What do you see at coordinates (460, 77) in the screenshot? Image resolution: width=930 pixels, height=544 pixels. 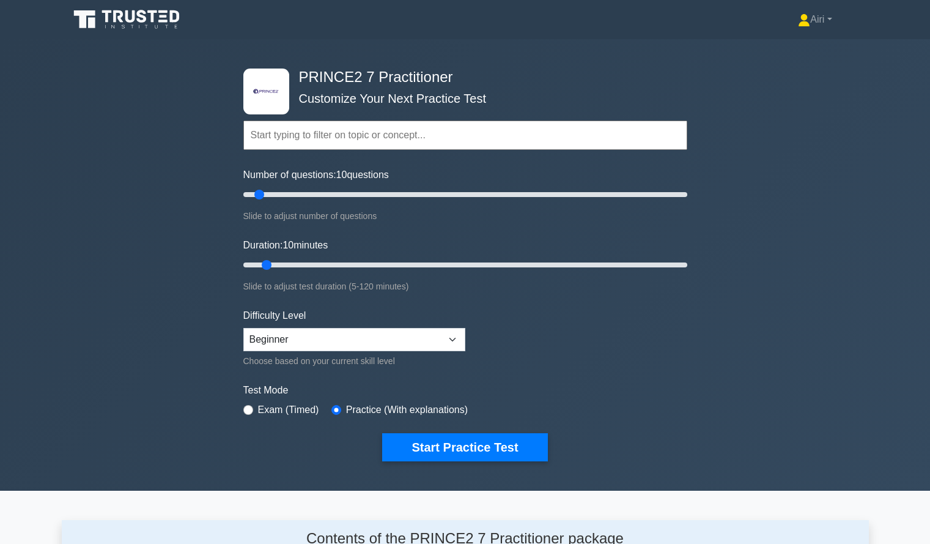 I see `h4: PRINCE2 7 Practitioner` at bounding box center [460, 77].